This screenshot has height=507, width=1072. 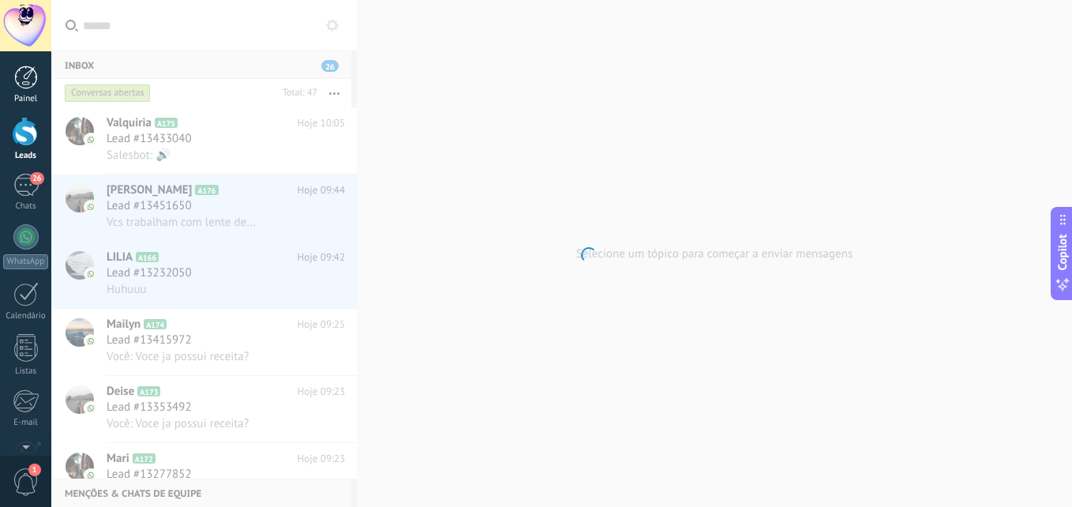 I want to click on div: E-mail, so click(x=26, y=422).